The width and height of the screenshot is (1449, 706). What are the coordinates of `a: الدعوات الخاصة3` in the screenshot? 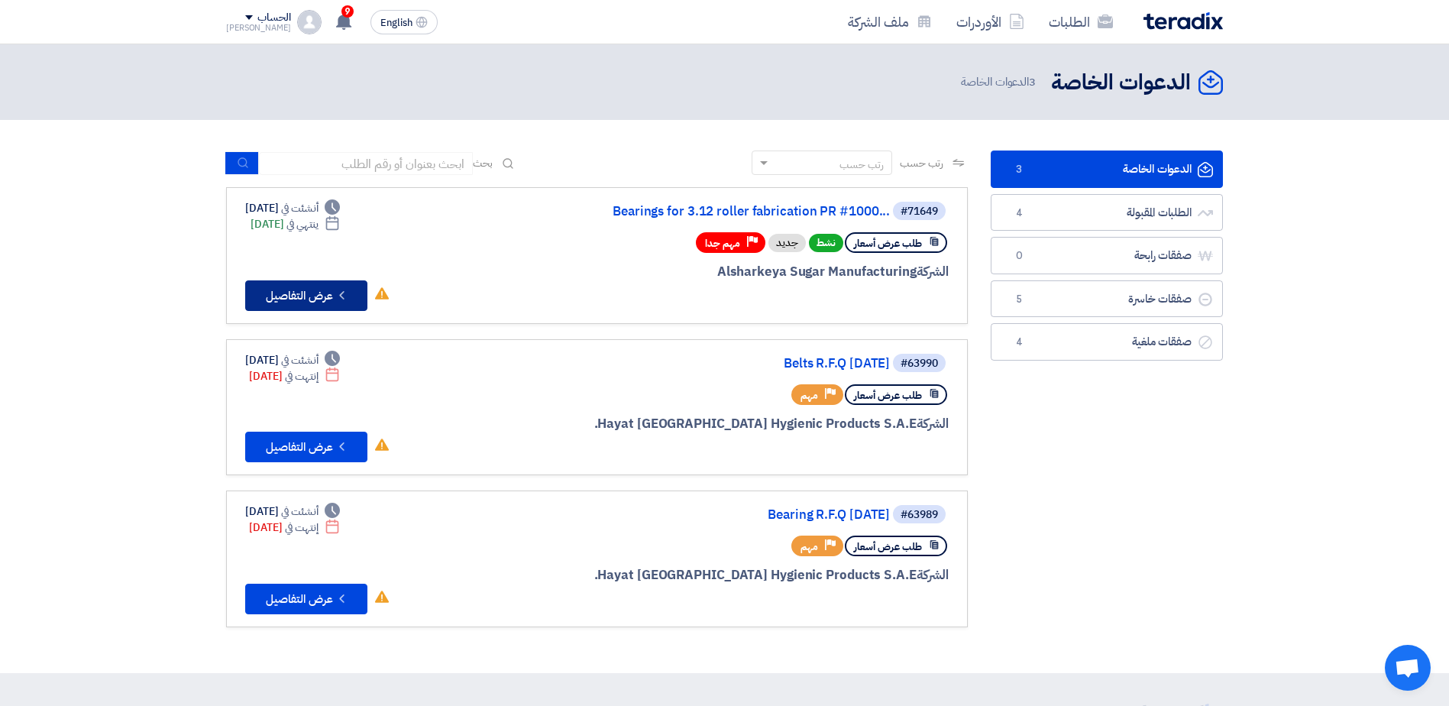 It's located at (1107, 169).